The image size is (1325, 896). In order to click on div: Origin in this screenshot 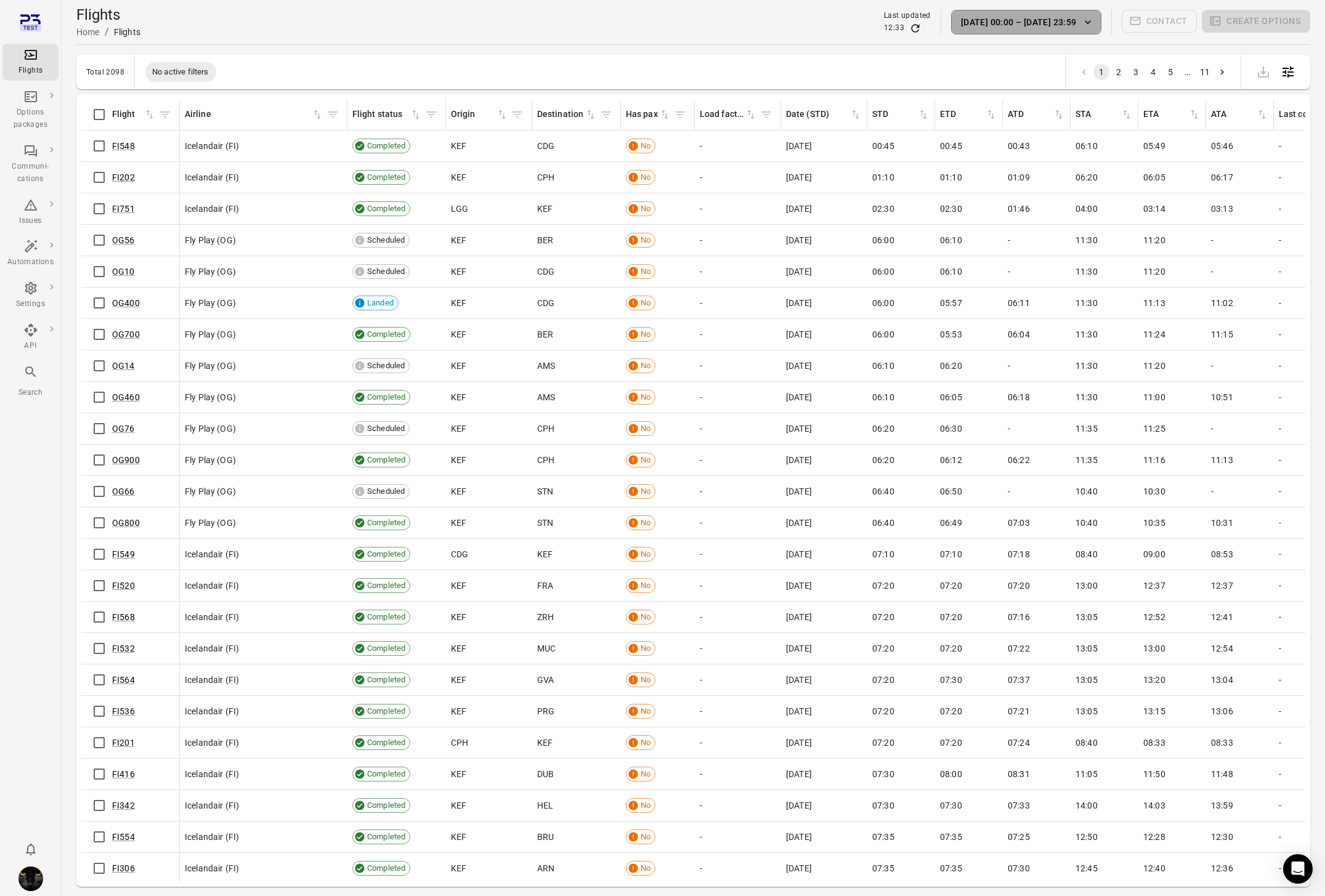, I will do `click(473, 114)`.